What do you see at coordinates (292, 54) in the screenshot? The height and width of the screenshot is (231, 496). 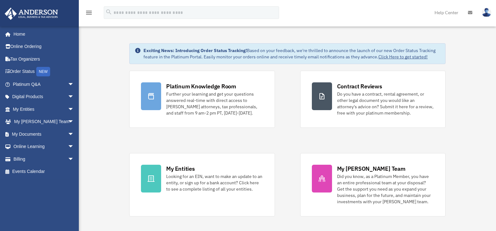 I see `div: Based on your feedback, we're thrilled to announce the launch of our new Order Status Tracking fe...` at bounding box center [292, 54].